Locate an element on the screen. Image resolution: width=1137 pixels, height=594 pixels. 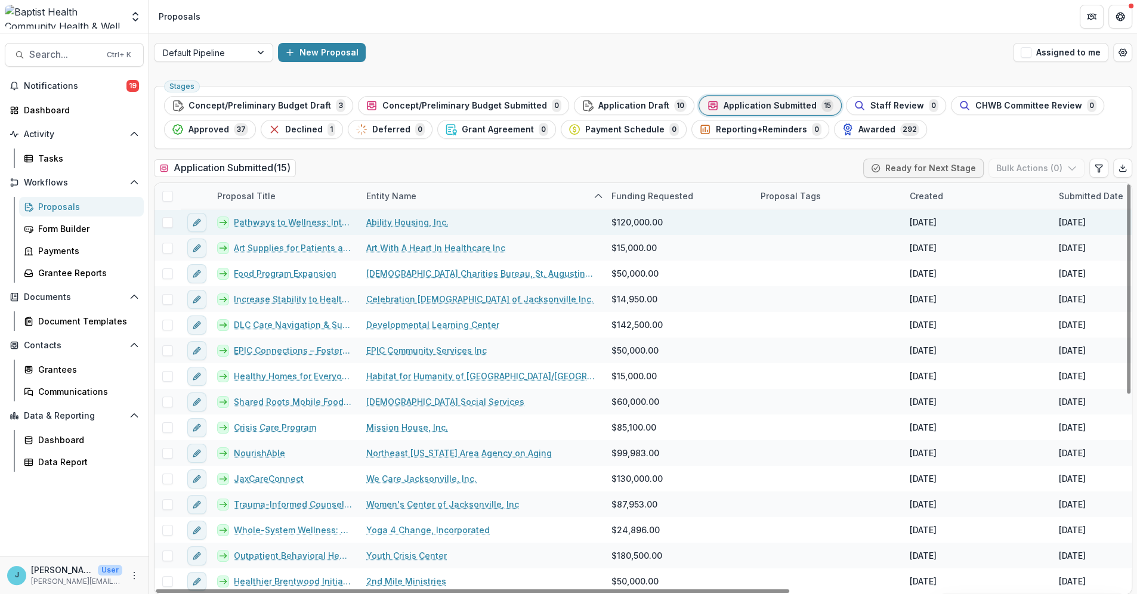
div: Tasks is located at coordinates (86, 158).